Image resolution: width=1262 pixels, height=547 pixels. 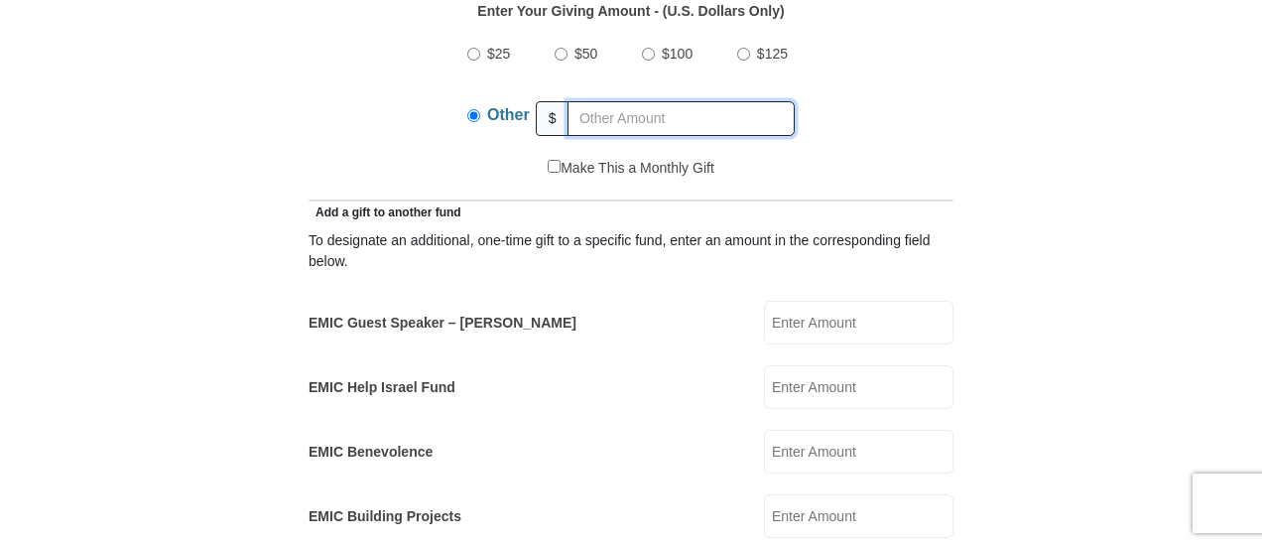 What do you see at coordinates (585, 54) in the screenshot?
I see `span: $50` at bounding box center [585, 54].